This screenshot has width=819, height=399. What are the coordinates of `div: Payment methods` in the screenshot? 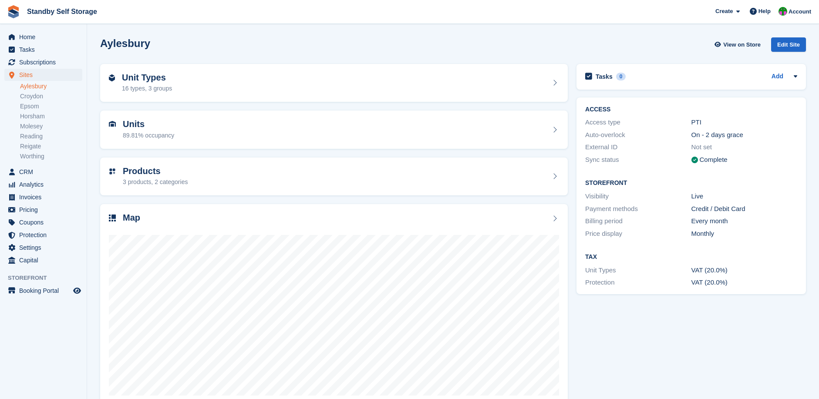 It's located at (638, 209).